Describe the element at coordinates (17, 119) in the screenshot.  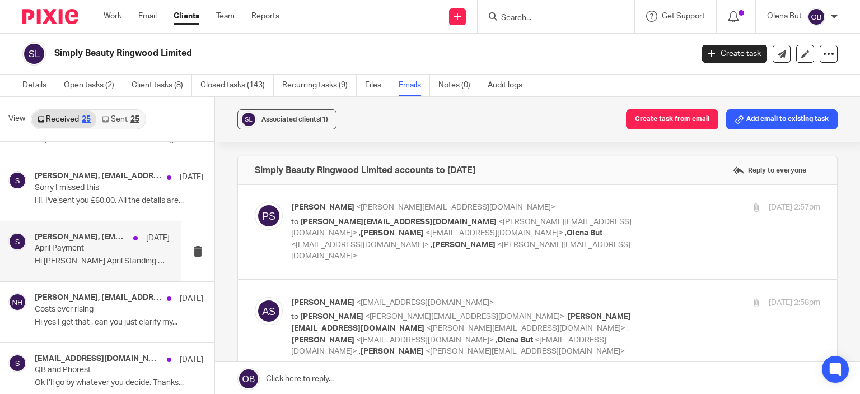
I see `span: View` at that location.